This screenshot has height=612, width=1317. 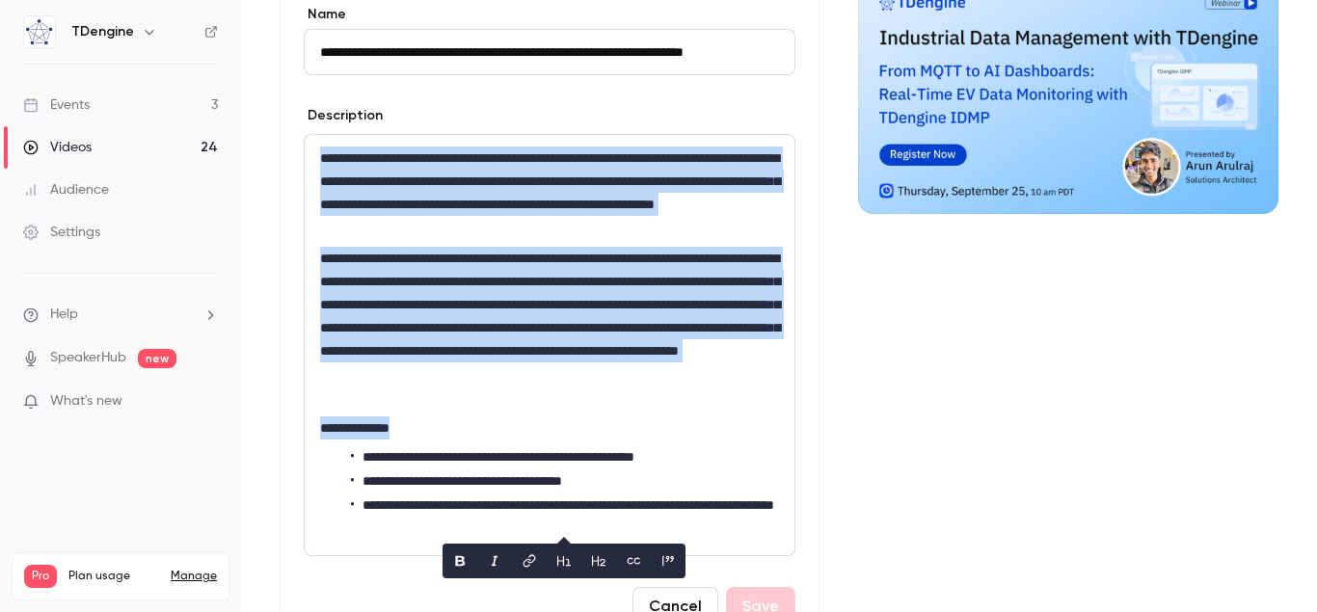 What do you see at coordinates (495, 561) in the screenshot?
I see `button: italic` at bounding box center [495, 561].